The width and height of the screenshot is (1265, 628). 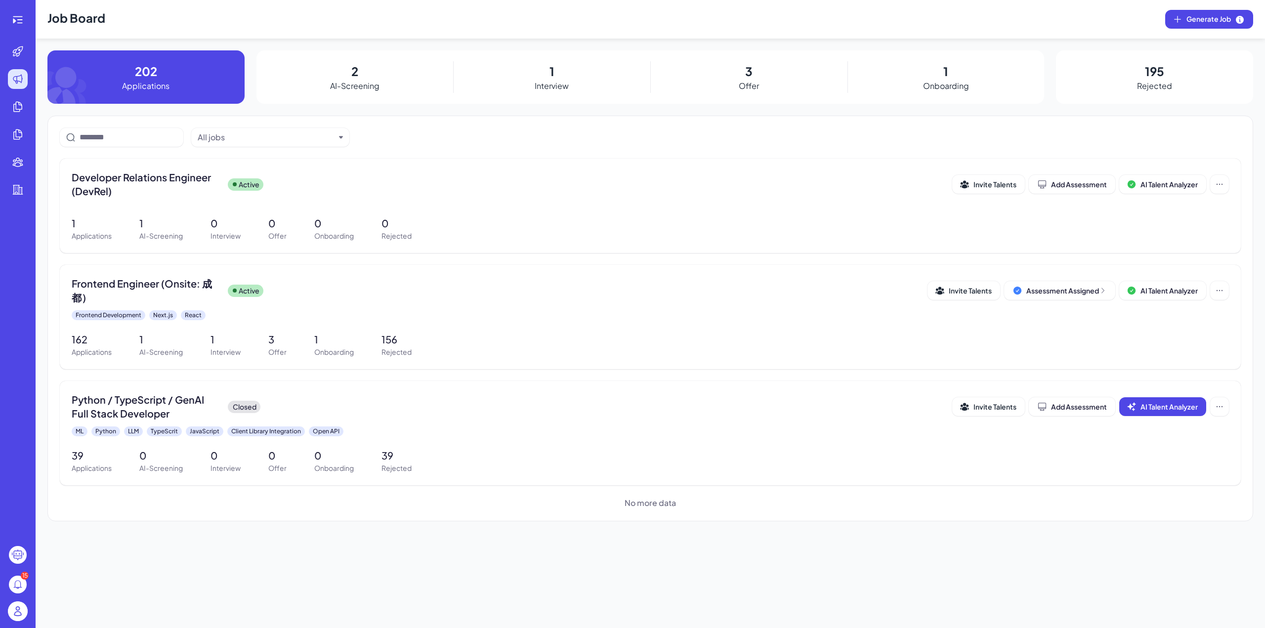 I want to click on div: ML, so click(x=80, y=431).